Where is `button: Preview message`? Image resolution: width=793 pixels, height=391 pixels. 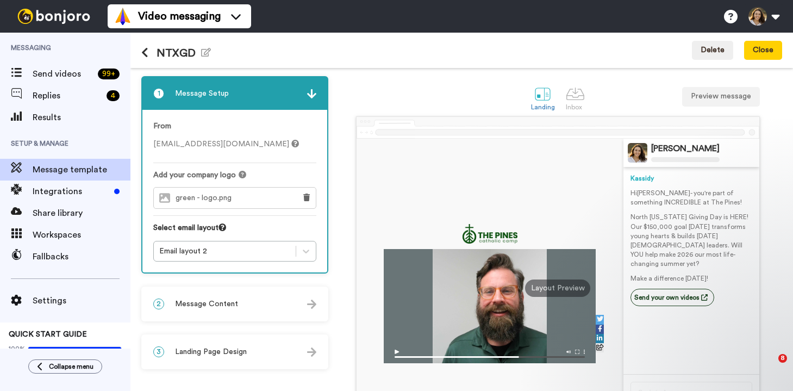
button: Preview message is located at coordinates (721, 97).